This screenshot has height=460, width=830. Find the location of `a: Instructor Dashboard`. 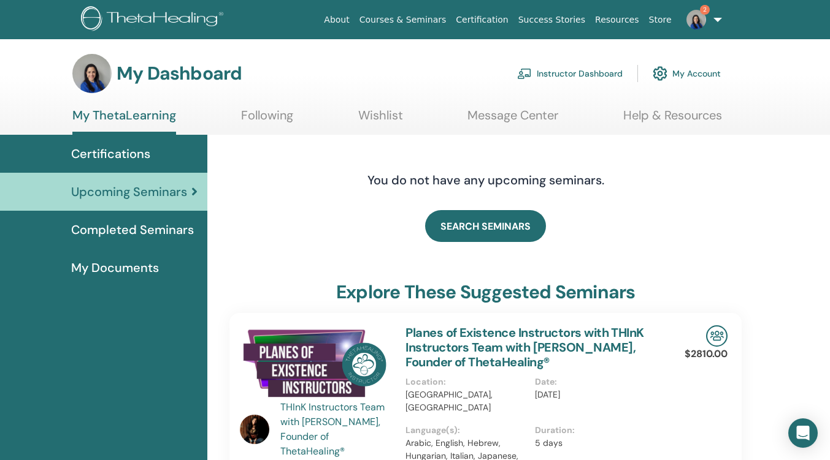

a: Instructor Dashboard is located at coordinates (570, 74).